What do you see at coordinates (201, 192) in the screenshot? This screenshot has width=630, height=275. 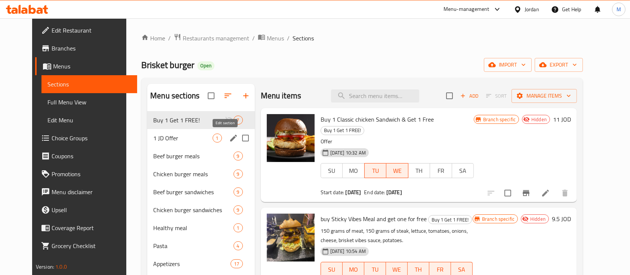 I see `div: Beef burger sandwiches9` at bounding box center [201, 192].